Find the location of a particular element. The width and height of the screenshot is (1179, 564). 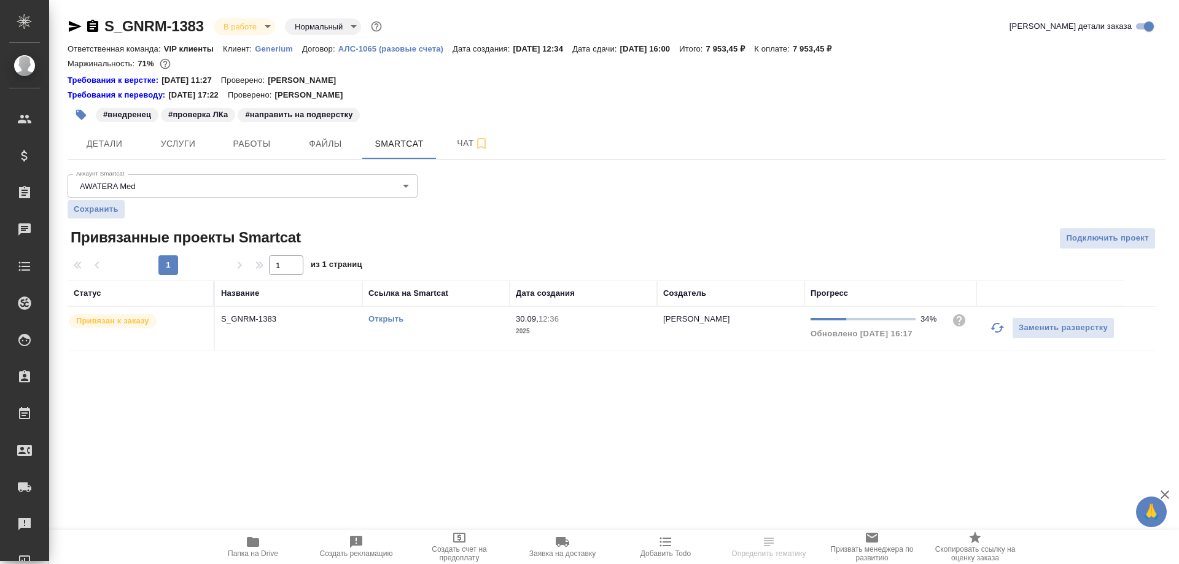

button: Подключить проект is located at coordinates (1107, 238).